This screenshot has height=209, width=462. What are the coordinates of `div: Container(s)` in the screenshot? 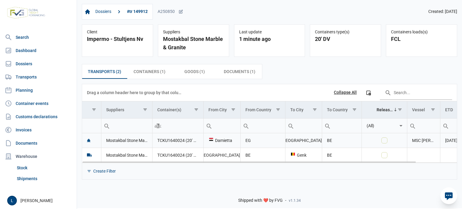 It's located at (169, 110).